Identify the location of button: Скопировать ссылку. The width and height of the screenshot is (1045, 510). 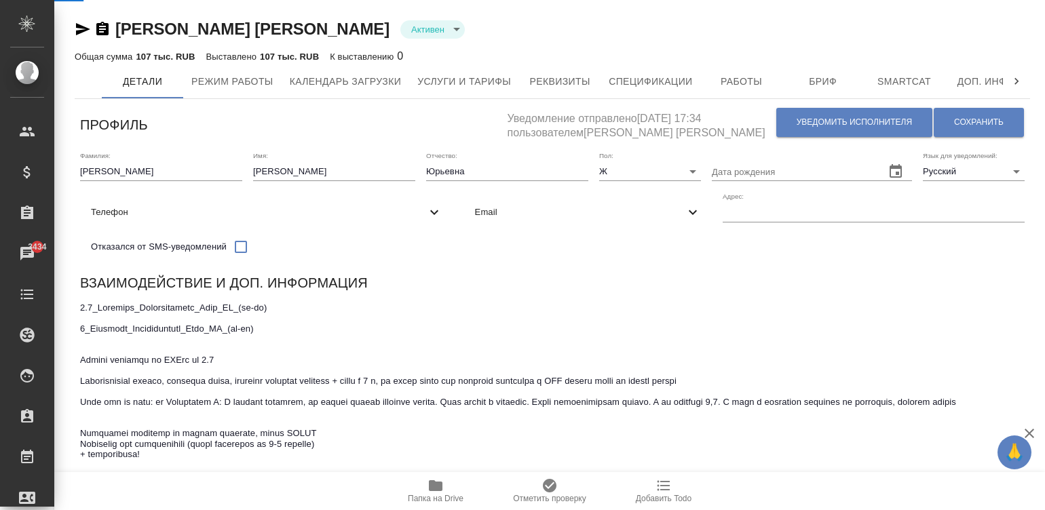
(103, 29).